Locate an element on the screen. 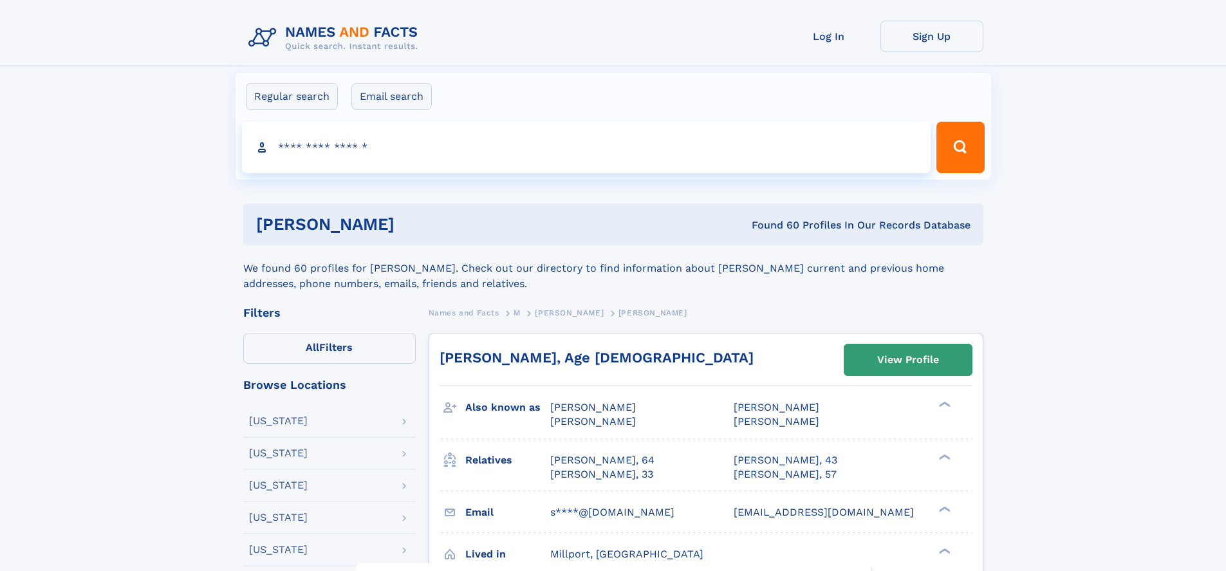 The width and height of the screenshot is (1226, 571). h3: Lived in is located at coordinates (508, 554).